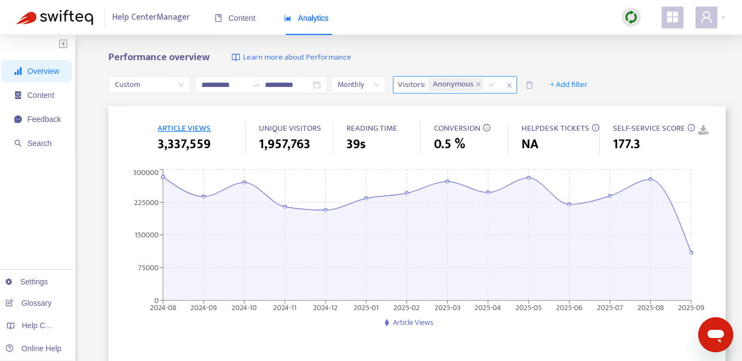  I want to click on tspan: 300000, so click(146, 172).